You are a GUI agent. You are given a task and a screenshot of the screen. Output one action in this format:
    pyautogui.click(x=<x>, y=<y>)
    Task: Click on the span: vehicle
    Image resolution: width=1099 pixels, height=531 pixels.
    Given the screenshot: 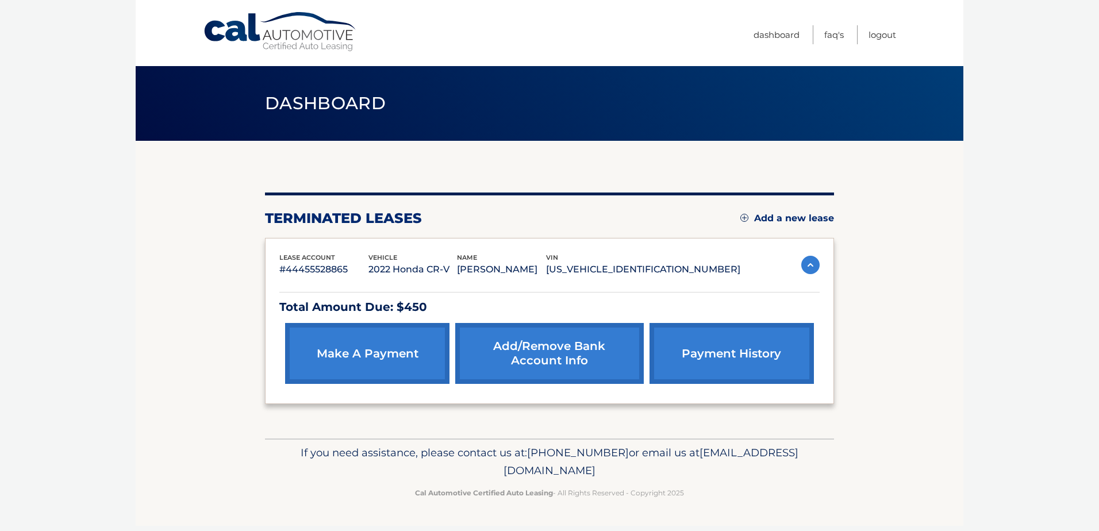 What is the action you would take?
    pyautogui.click(x=383, y=258)
    